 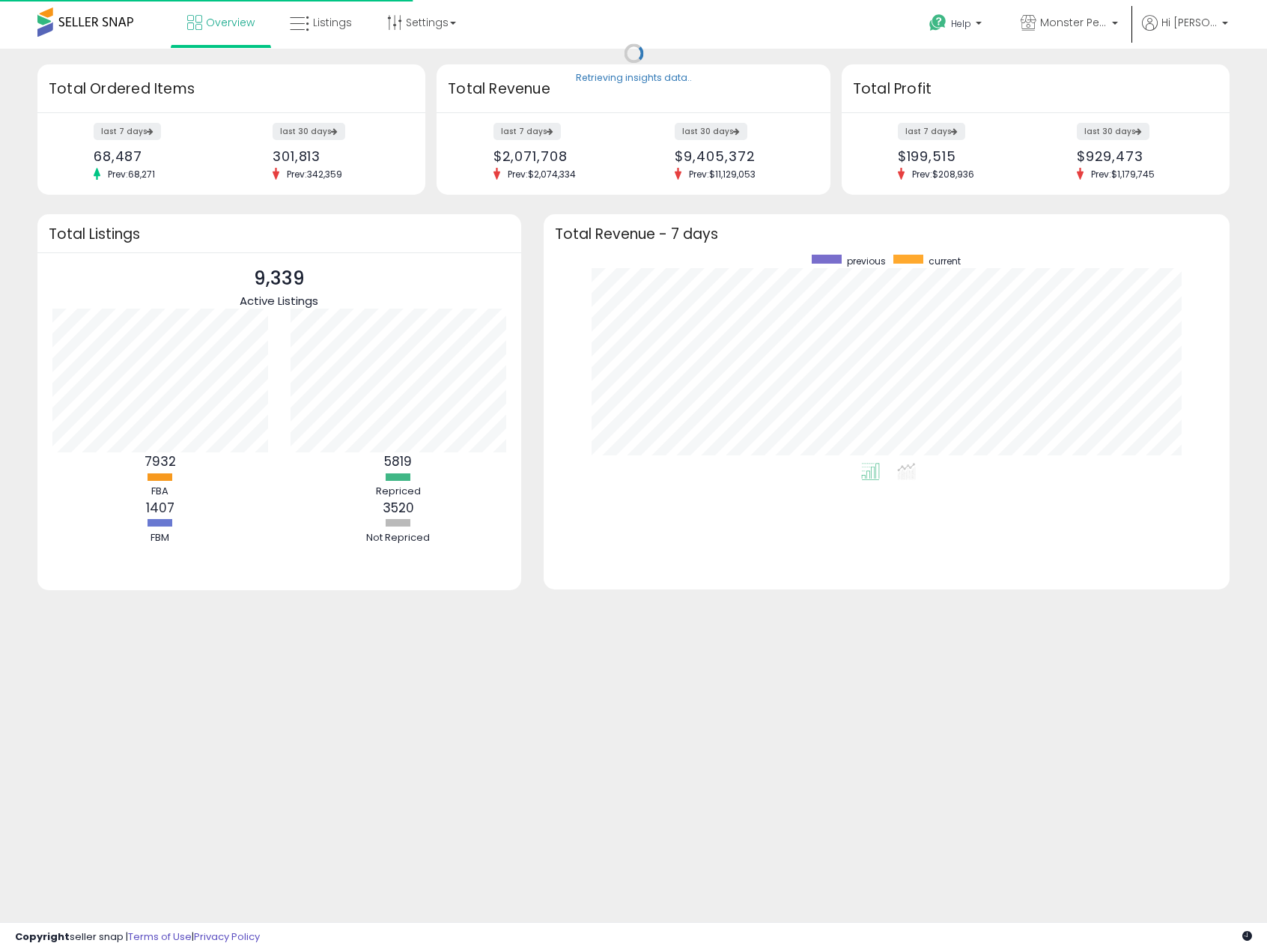 I want to click on span: Overview, so click(x=230, y=23).